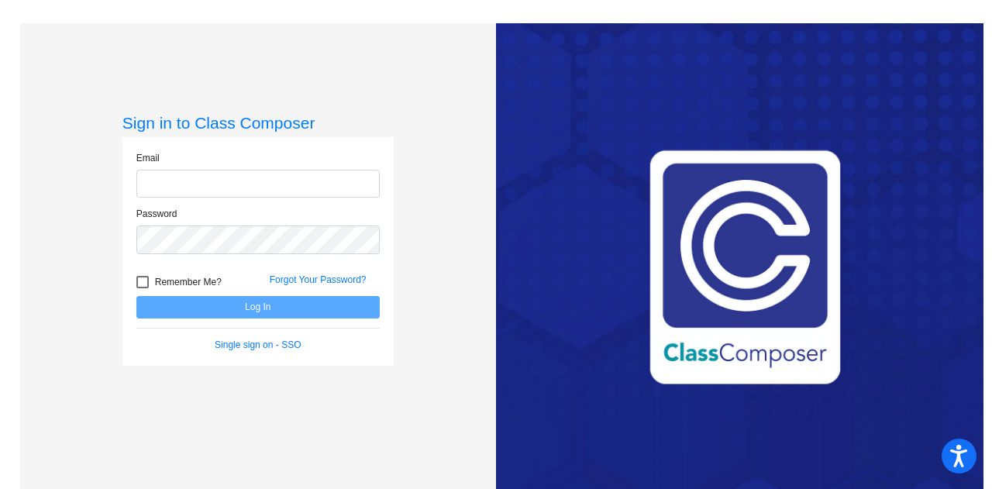 The image size is (992, 489). I want to click on button: Log In, so click(258, 307).